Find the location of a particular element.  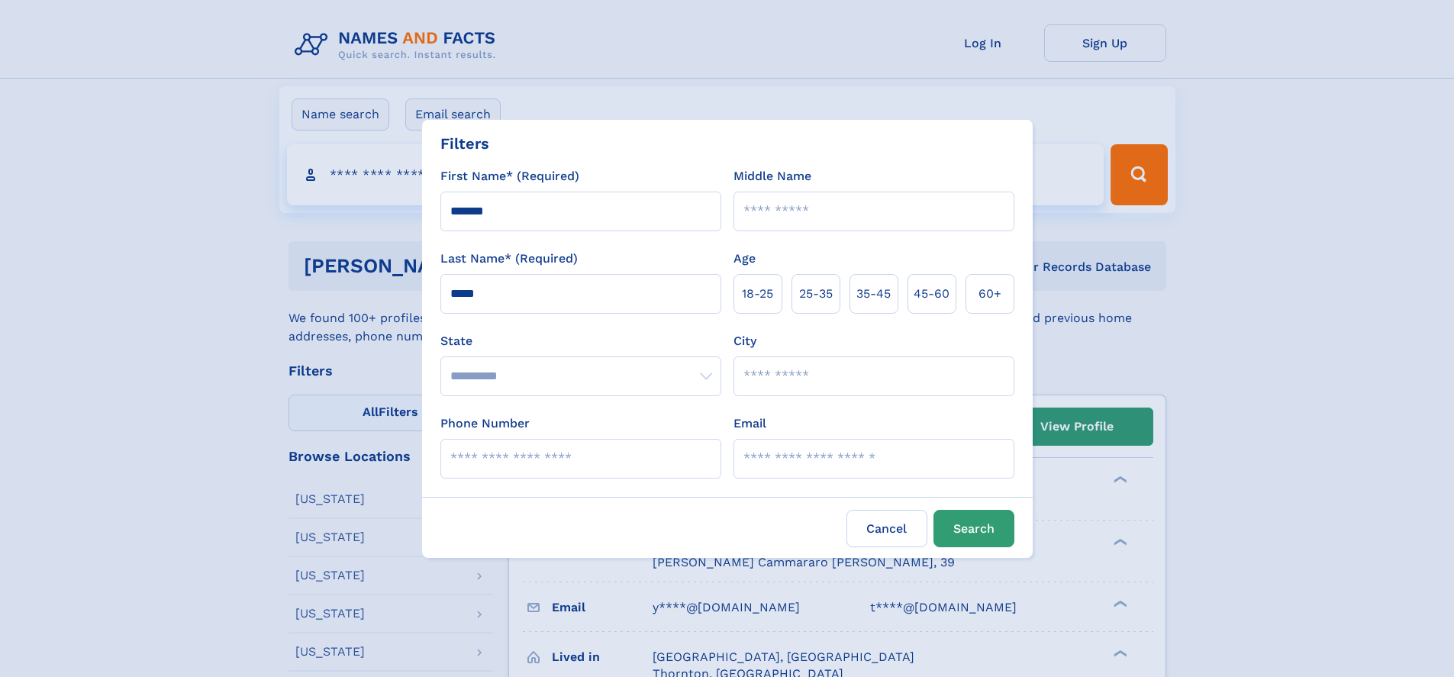

label: Age is located at coordinates (744, 259).